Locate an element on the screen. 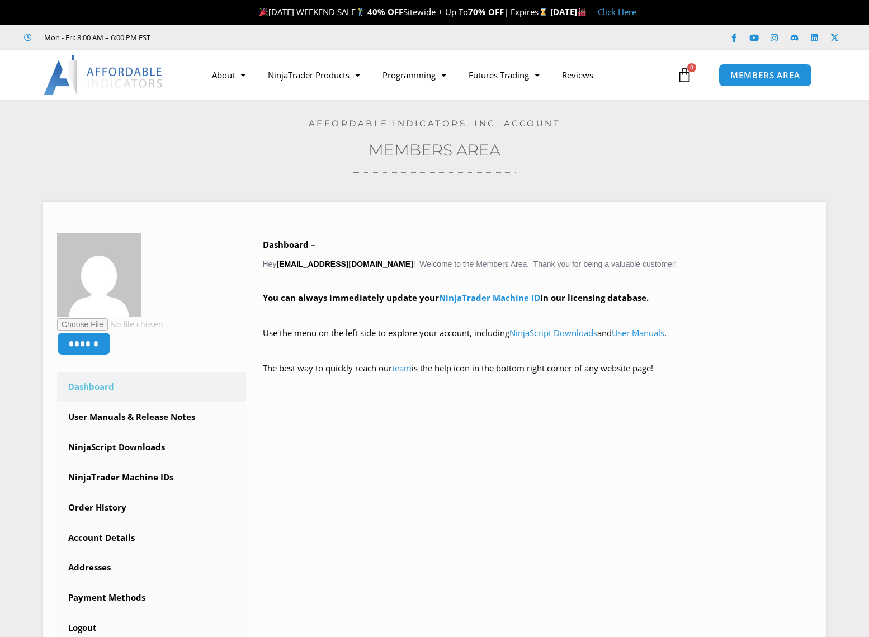 The width and height of the screenshot is (869, 637). strong: You can always immediately update your in our licensing database. is located at coordinates (456, 298).